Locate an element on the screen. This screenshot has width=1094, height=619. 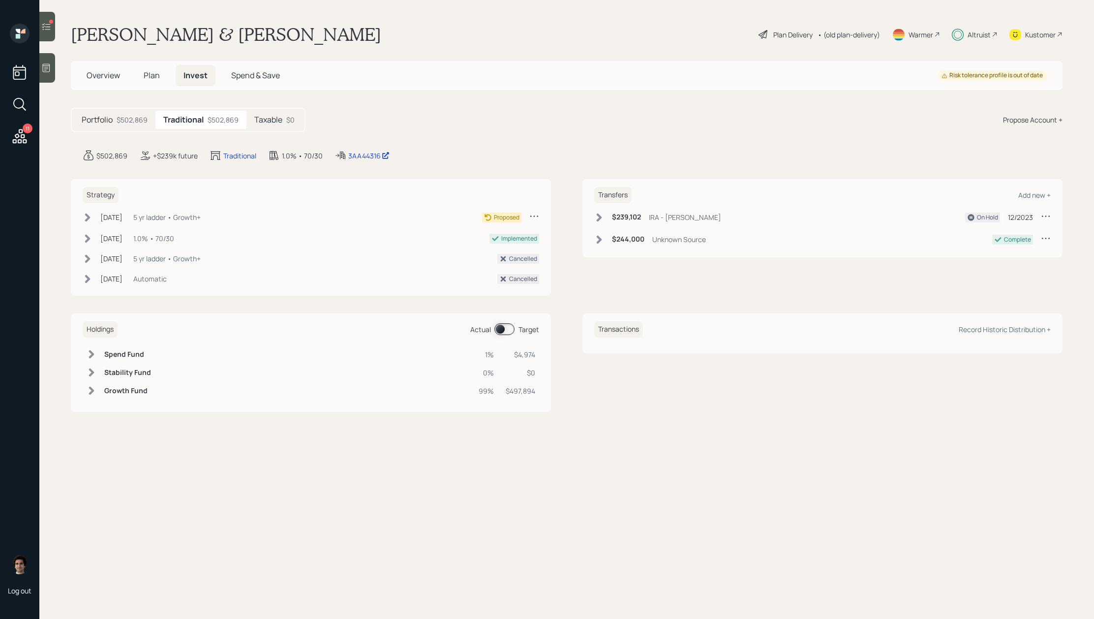
div: Unknown Source is located at coordinates (679, 239).